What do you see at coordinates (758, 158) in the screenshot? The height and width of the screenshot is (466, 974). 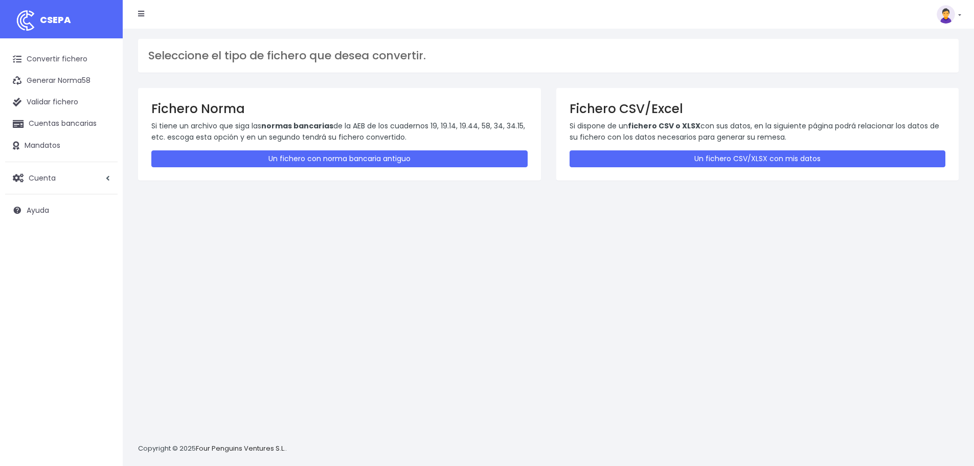 I see `a: Un fichero CSV/XLSX con mis datos` at bounding box center [758, 158].